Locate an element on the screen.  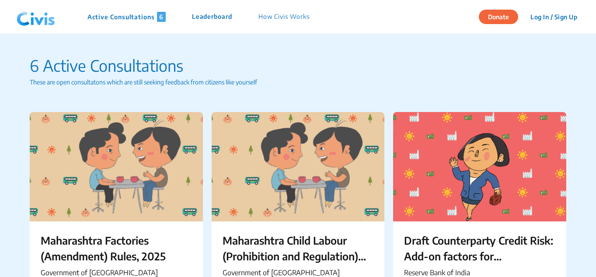
p: Leaderboard is located at coordinates (212, 17).